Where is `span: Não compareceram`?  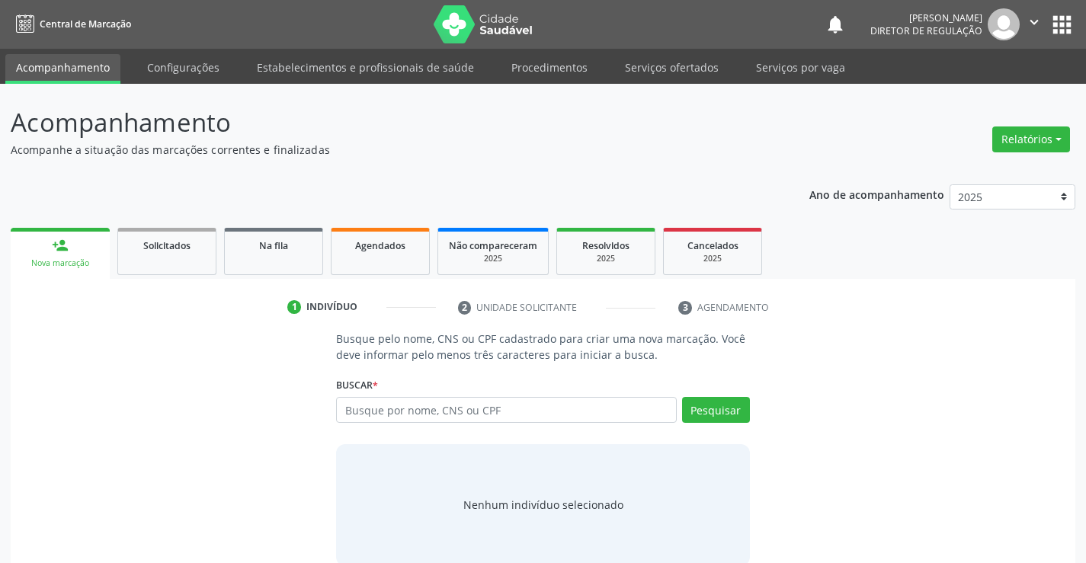
span: Não compareceram is located at coordinates (493, 246).